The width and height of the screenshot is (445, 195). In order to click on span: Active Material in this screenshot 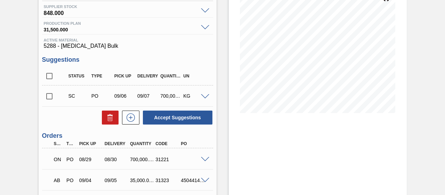, I will do `click(128, 40)`.